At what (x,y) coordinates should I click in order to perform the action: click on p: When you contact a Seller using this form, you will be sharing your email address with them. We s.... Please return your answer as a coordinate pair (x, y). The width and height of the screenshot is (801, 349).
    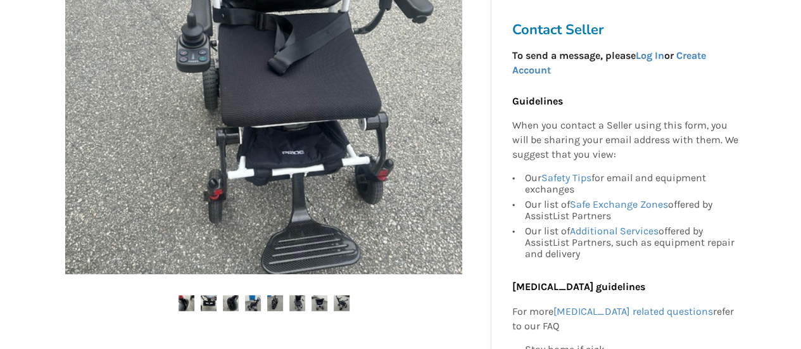
    Looking at the image, I should click on (625, 141).